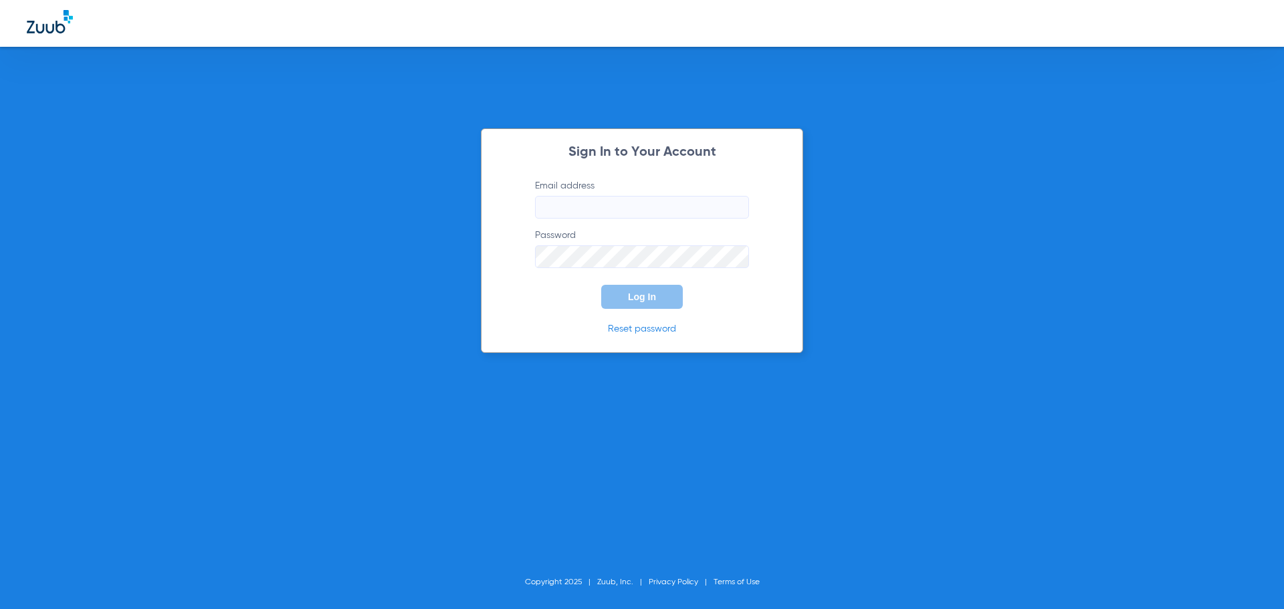 This screenshot has height=609, width=1284. I want to click on li: Zuub, Inc., so click(623, 583).